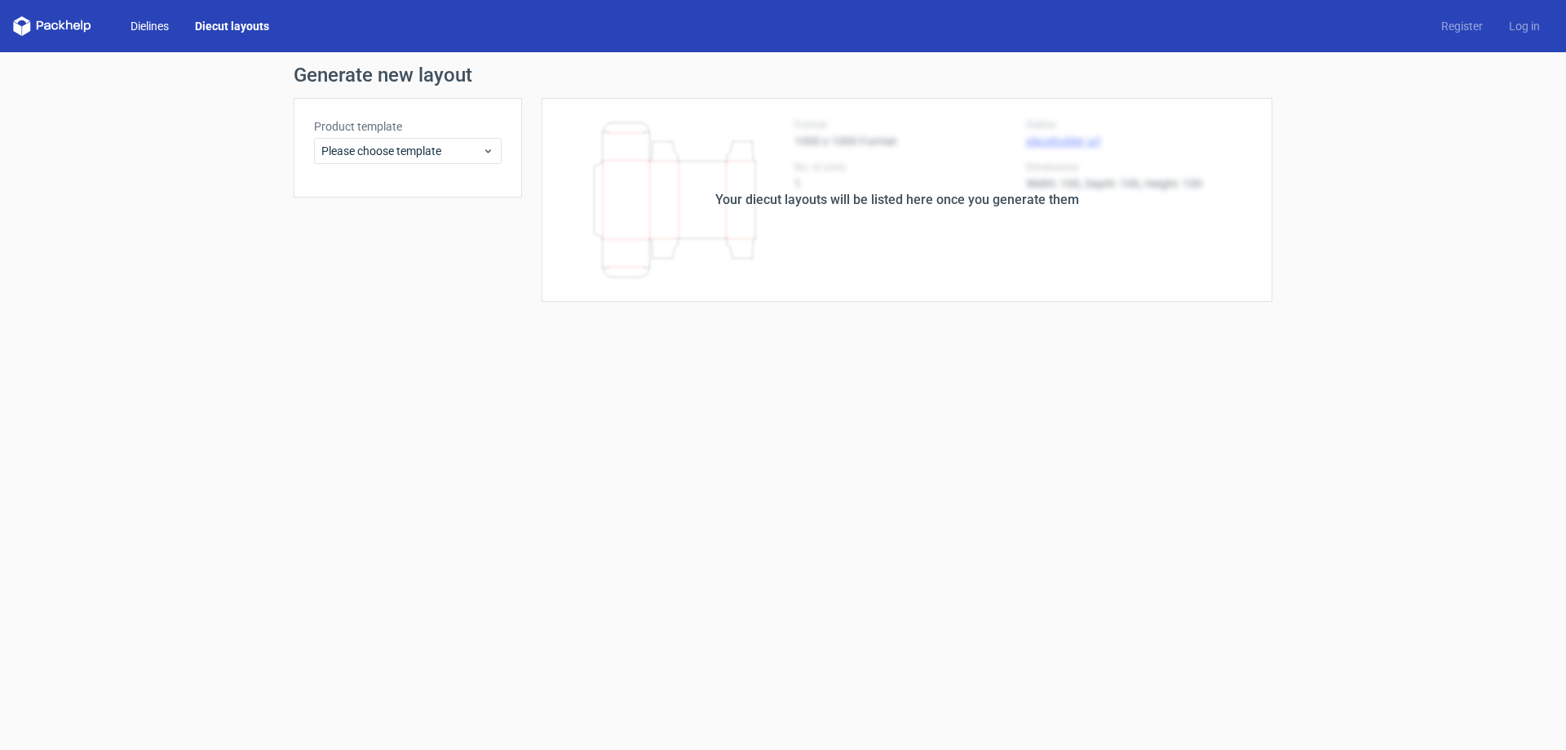  What do you see at coordinates (783, 75) in the screenshot?
I see `h1: Generate new layout` at bounding box center [783, 75].